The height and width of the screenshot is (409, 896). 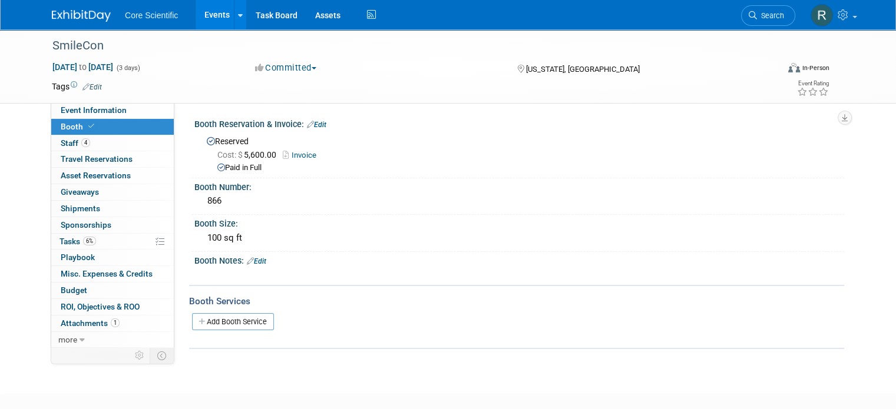 I want to click on a: Playbook, so click(x=112, y=257).